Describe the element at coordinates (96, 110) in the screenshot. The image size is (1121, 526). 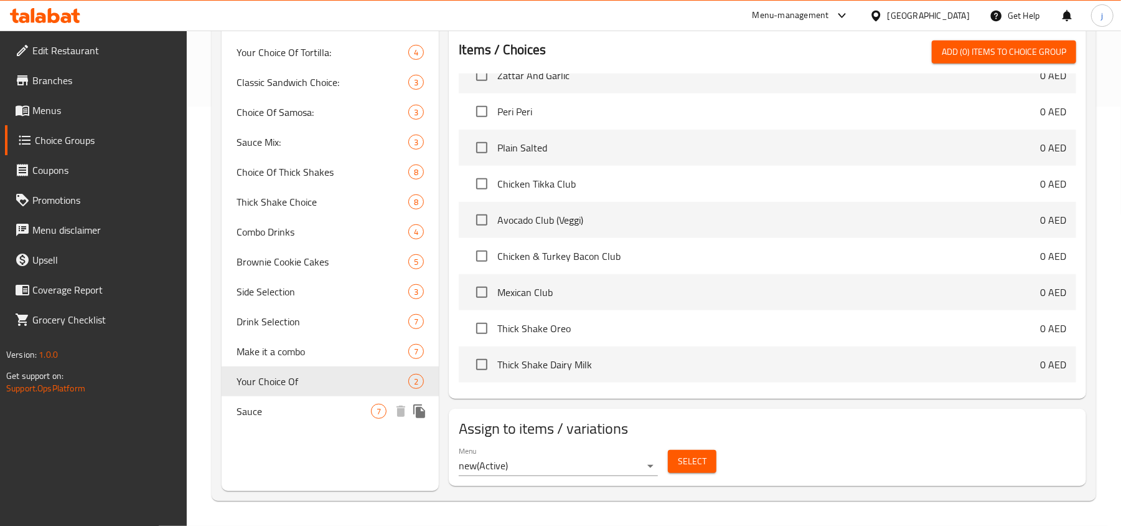
I see `a: Menus` at that location.